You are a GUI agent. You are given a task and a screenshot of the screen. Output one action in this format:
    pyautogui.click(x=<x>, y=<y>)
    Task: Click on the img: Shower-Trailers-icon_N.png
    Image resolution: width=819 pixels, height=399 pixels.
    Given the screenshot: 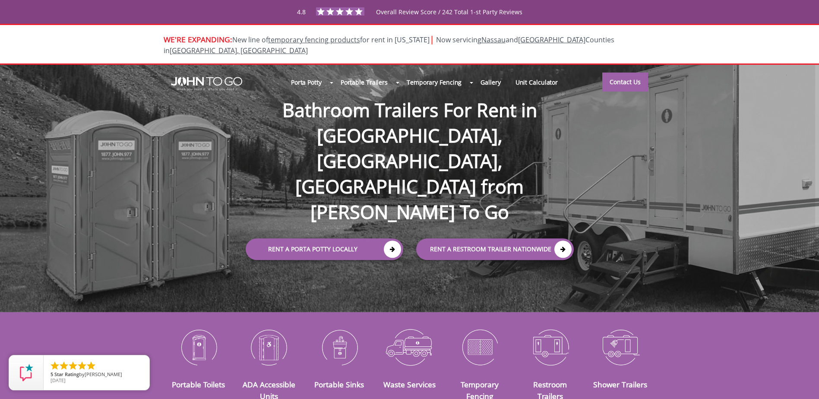 What is the action you would take?
    pyautogui.click(x=620, y=347)
    